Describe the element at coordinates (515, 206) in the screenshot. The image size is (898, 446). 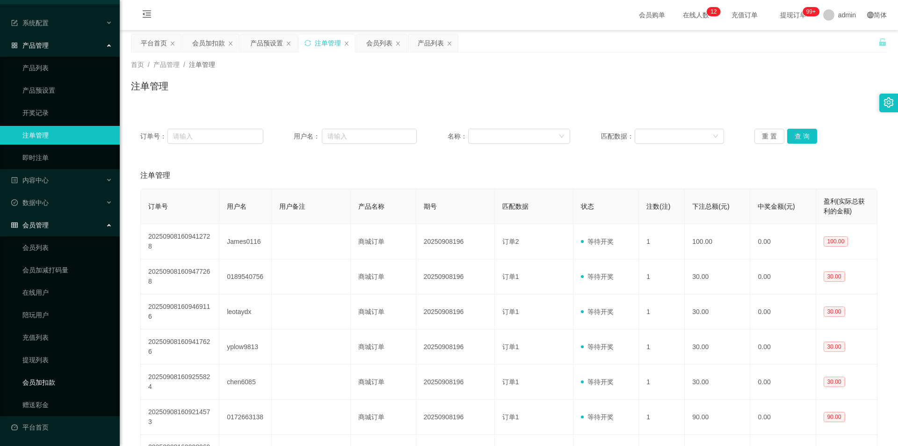
I see `span: 匹配数据` at that location.